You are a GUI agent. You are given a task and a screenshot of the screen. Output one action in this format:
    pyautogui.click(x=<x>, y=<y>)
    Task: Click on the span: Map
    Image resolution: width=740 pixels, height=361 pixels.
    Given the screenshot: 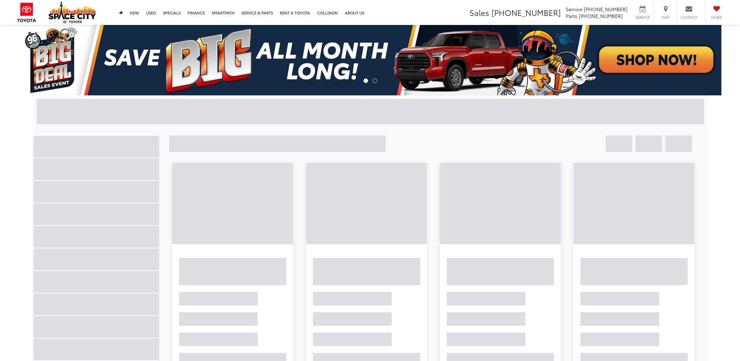 What is the action you would take?
    pyautogui.click(x=666, y=17)
    